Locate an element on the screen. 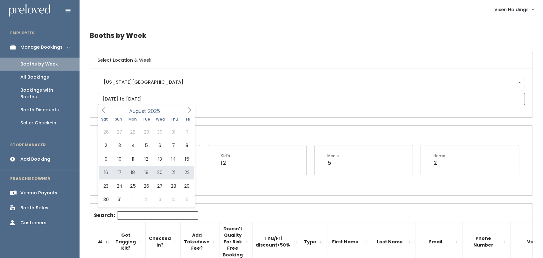  div: 12 is located at coordinates (225, 163).